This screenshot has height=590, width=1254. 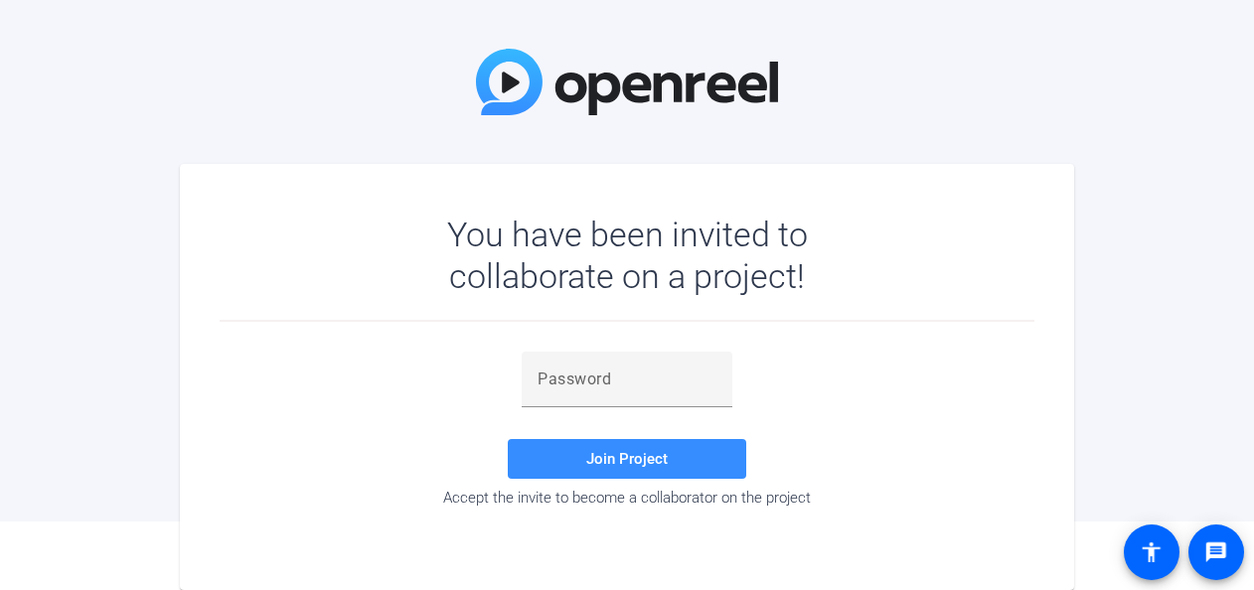 What do you see at coordinates (1152, 553) in the screenshot?
I see `mat-icon: accessibility` at bounding box center [1152, 553].